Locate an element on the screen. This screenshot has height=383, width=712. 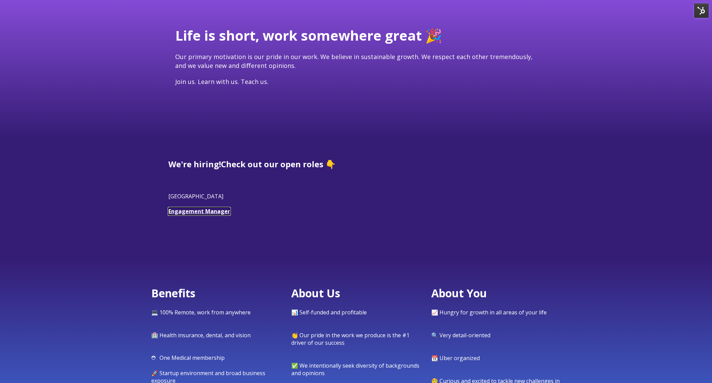
span: ⛑ One Medical membership is located at coordinates (188, 358).